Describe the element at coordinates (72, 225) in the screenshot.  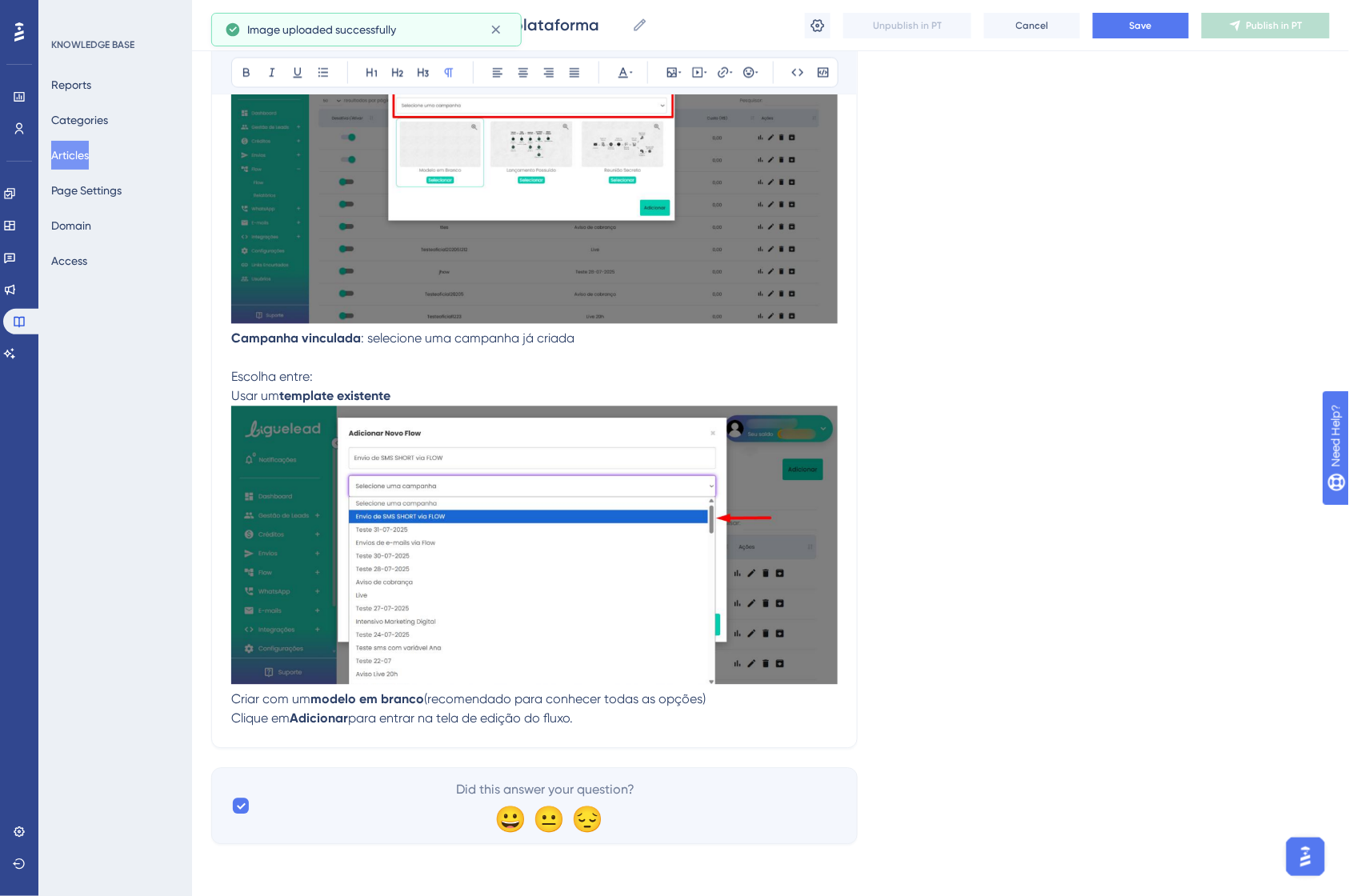
I see `button: Domain` at that location.